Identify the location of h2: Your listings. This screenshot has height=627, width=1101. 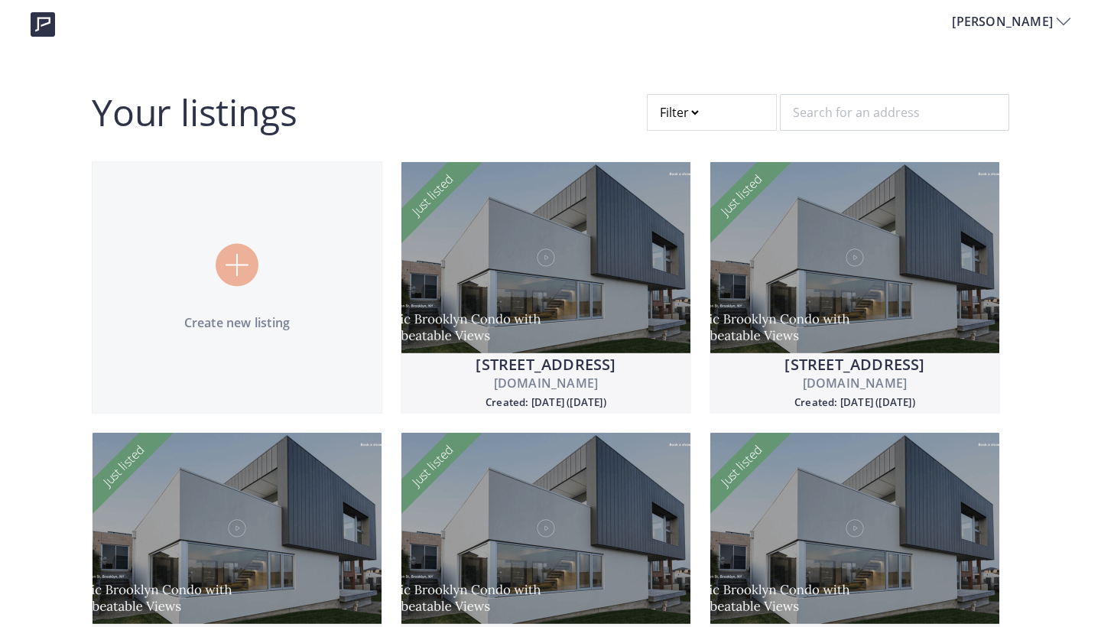
(194, 112).